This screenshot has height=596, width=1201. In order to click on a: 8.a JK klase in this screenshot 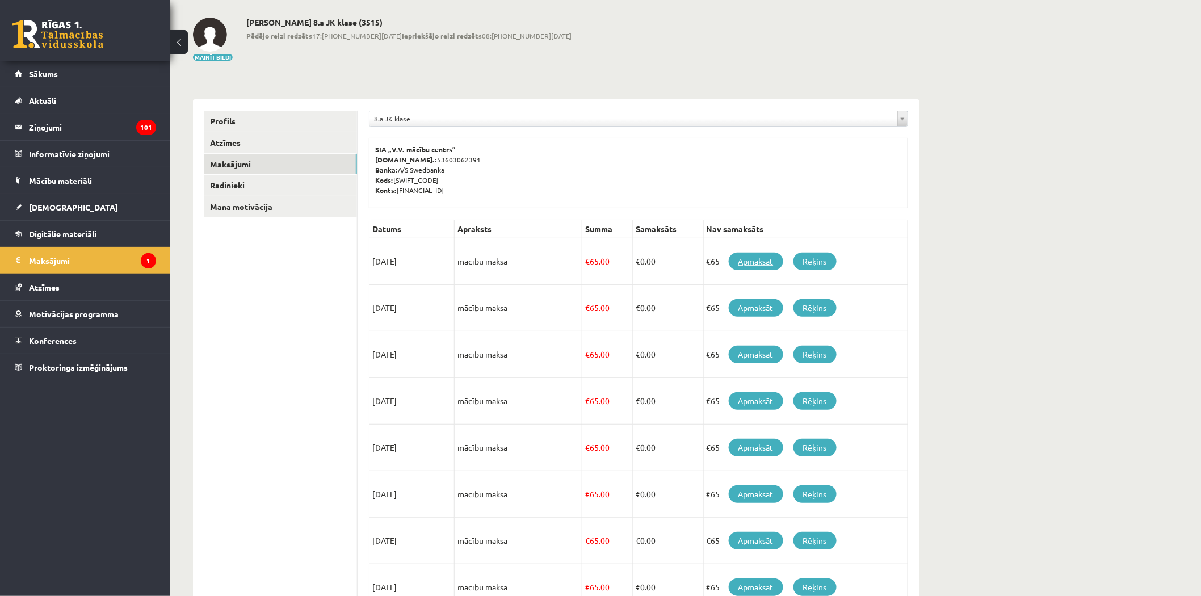, I will do `click(639, 119)`.